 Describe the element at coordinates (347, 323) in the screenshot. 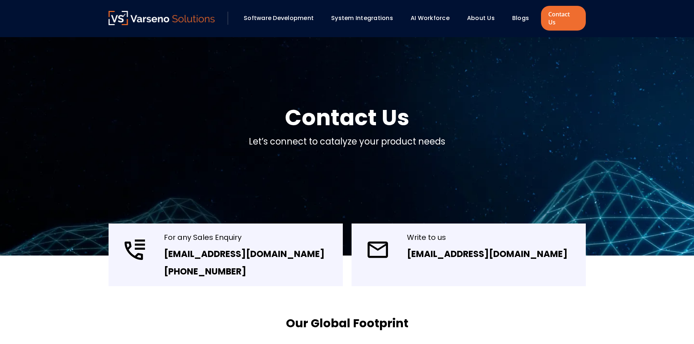

I see `h2: Our Global Footprint` at that location.